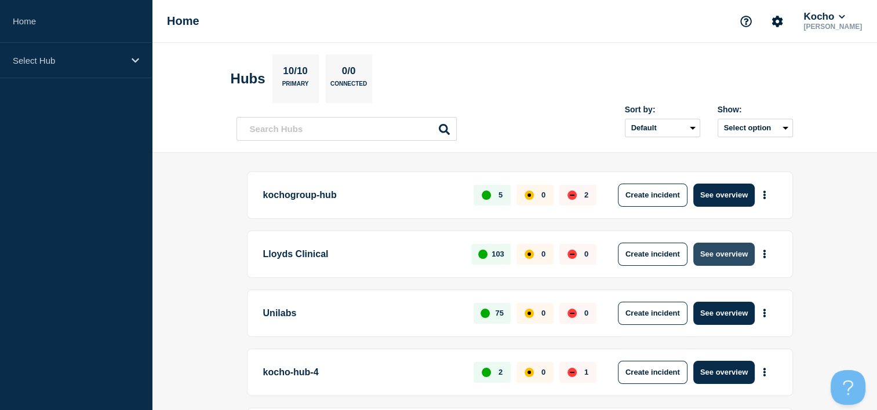  What do you see at coordinates (348, 73) in the screenshot?
I see `p: 0/0` at bounding box center [348, 73].